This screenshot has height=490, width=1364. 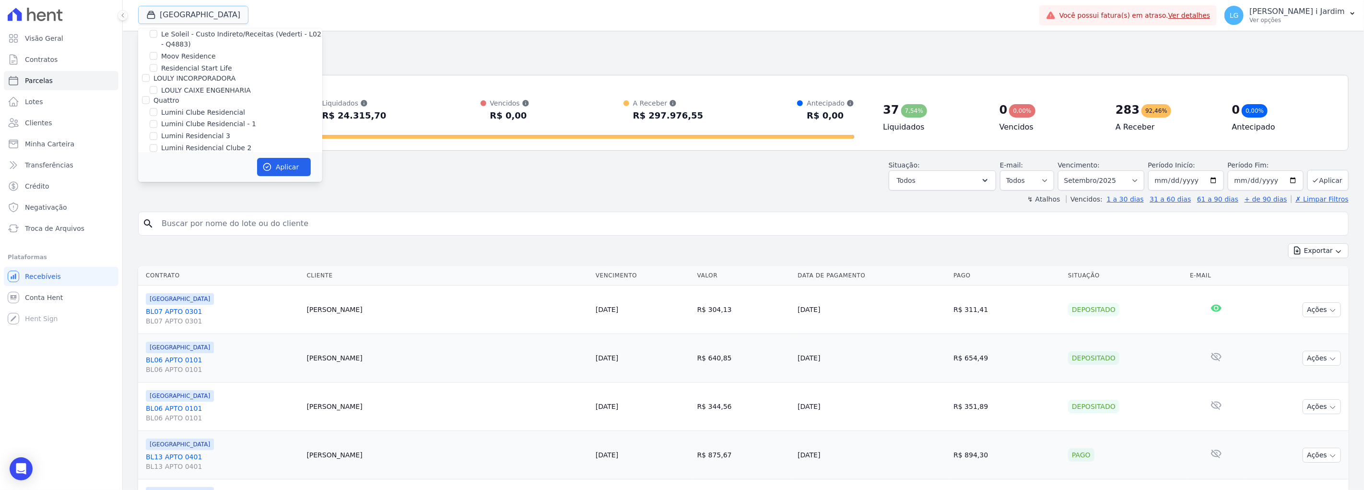 What do you see at coordinates (354, 103) in the screenshot?
I see `div: Liquidados` at bounding box center [354, 103].